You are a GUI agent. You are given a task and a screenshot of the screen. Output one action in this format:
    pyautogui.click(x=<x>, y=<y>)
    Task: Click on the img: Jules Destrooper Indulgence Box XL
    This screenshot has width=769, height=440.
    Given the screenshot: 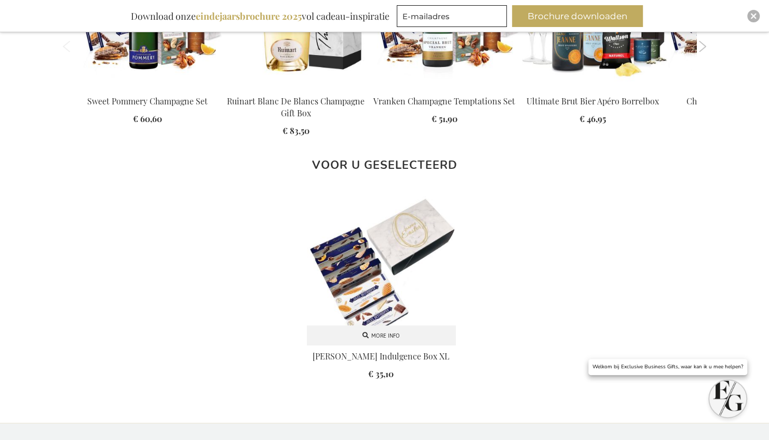 What is the action you would take?
    pyautogui.click(x=381, y=270)
    